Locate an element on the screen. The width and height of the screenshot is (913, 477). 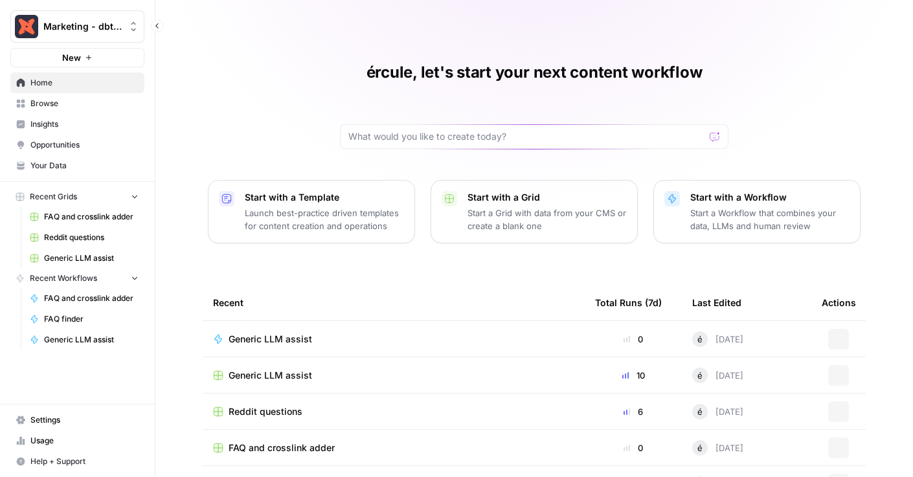
button: New is located at coordinates (77, 58).